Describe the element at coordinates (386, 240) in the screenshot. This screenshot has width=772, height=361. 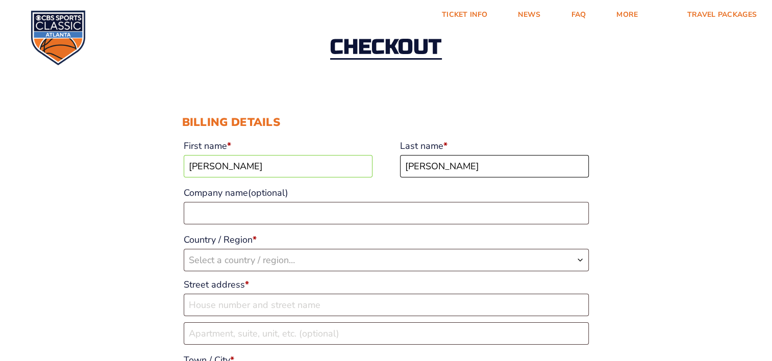
I see `label: Country / Region` at that location.